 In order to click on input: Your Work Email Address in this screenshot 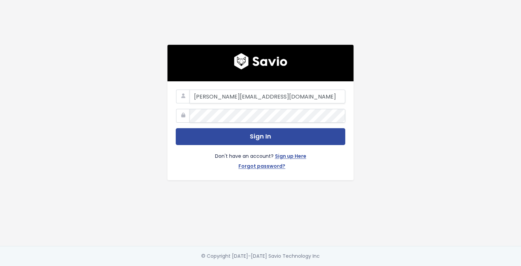, I will do `click(267, 96)`.